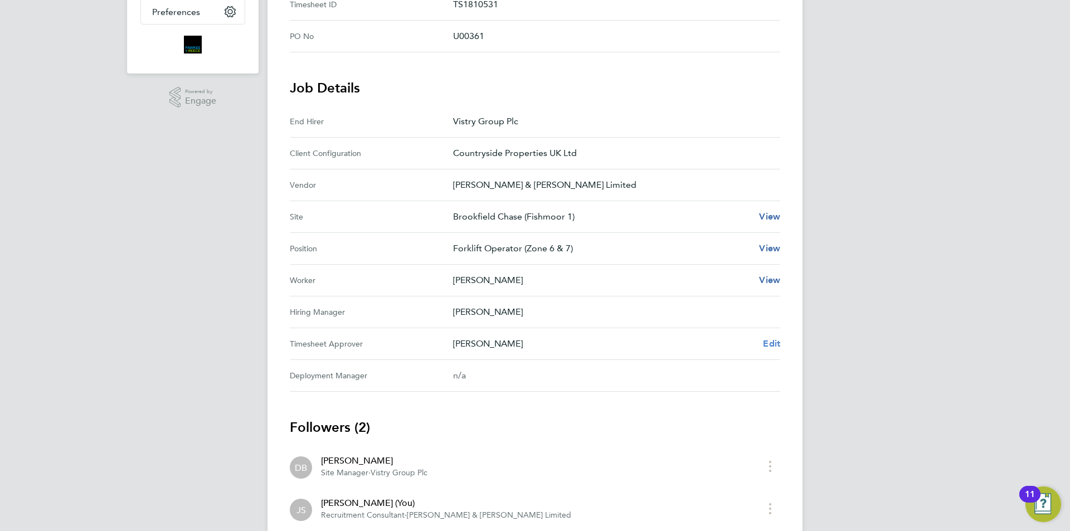  Describe the element at coordinates (301, 468) in the screenshot. I see `div: Dane Bryan` at that location.